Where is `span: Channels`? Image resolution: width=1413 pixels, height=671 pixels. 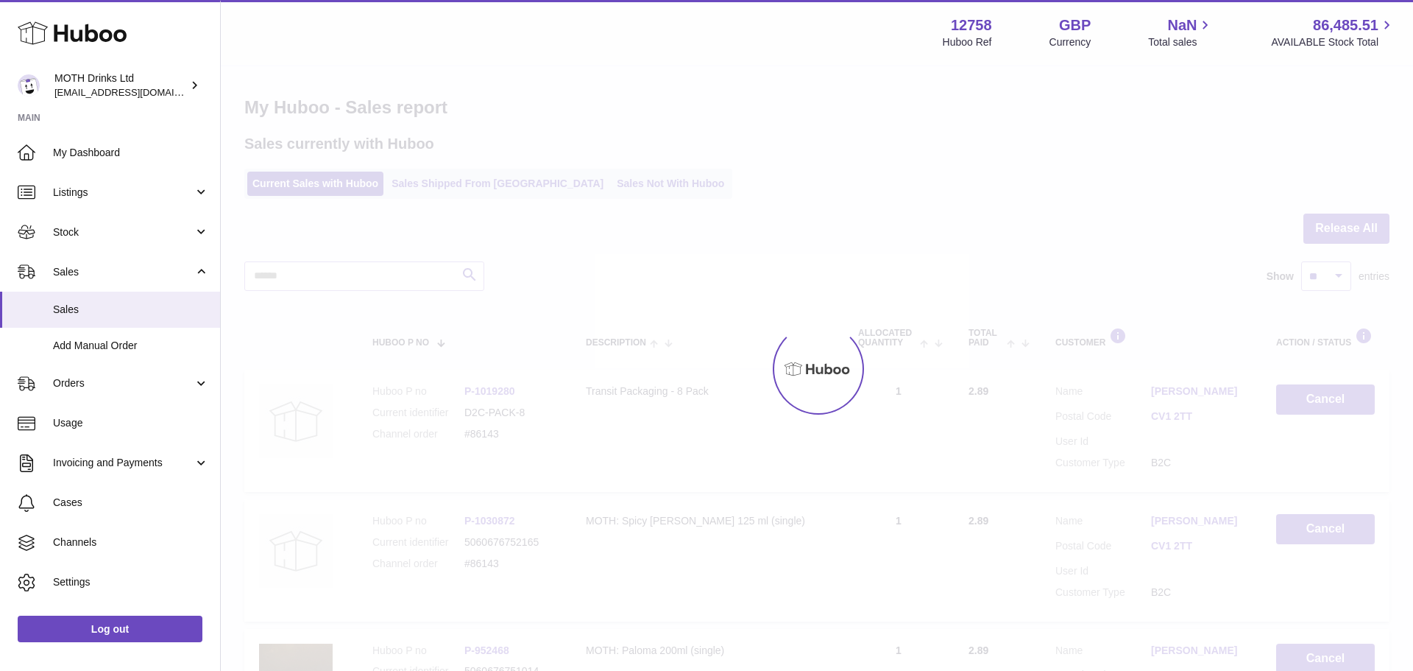
span: Channels is located at coordinates (131, 542).